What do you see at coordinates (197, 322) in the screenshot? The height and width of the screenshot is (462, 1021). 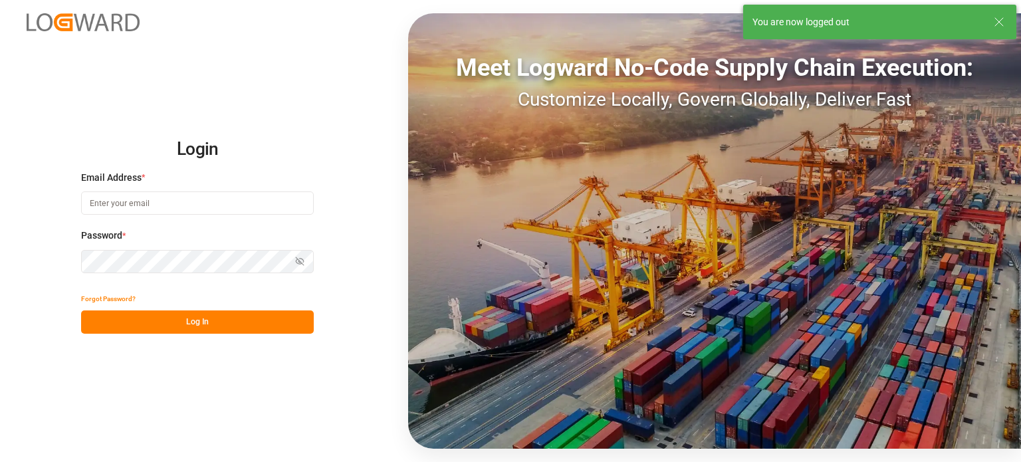 I see `button: Log In` at bounding box center [197, 322].